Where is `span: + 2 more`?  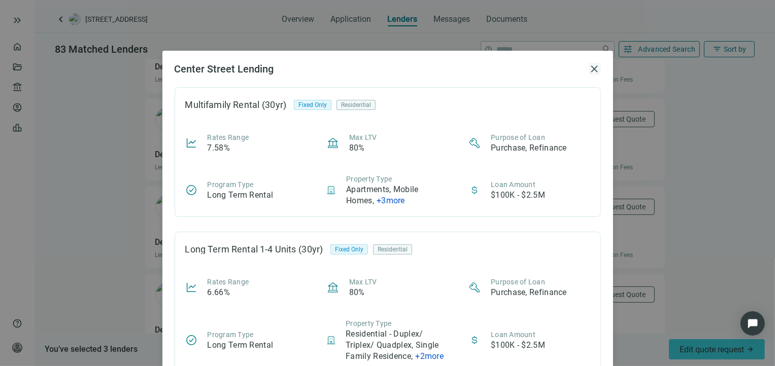 span: + 2 more is located at coordinates (429, 356).